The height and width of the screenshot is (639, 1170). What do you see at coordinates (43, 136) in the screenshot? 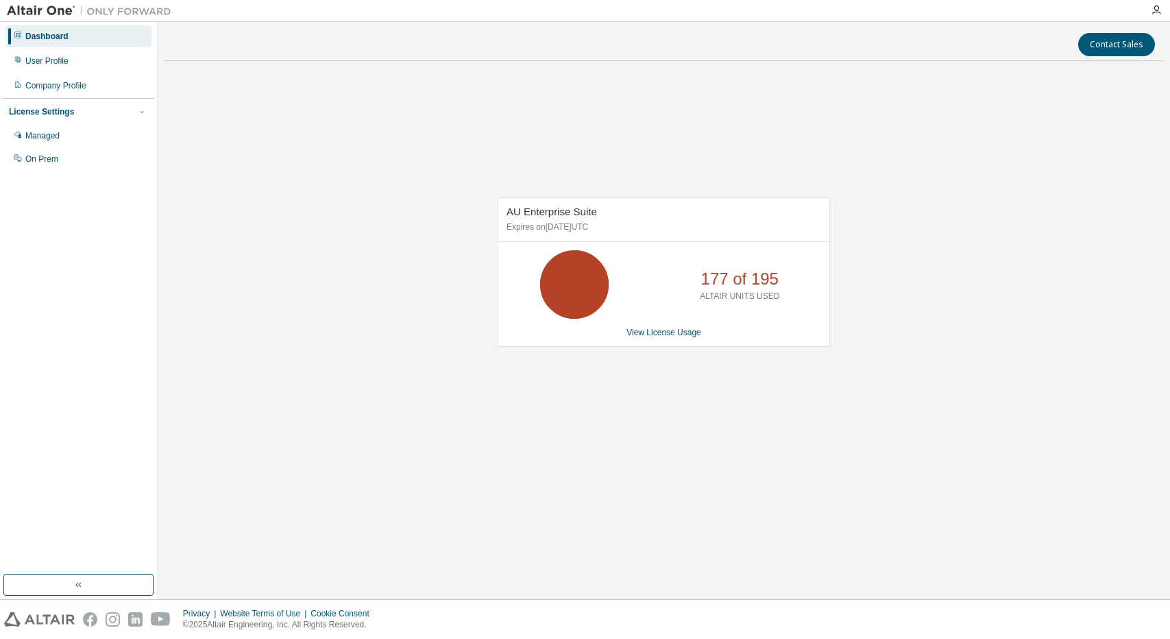
I see `div: Managed` at bounding box center [43, 136].